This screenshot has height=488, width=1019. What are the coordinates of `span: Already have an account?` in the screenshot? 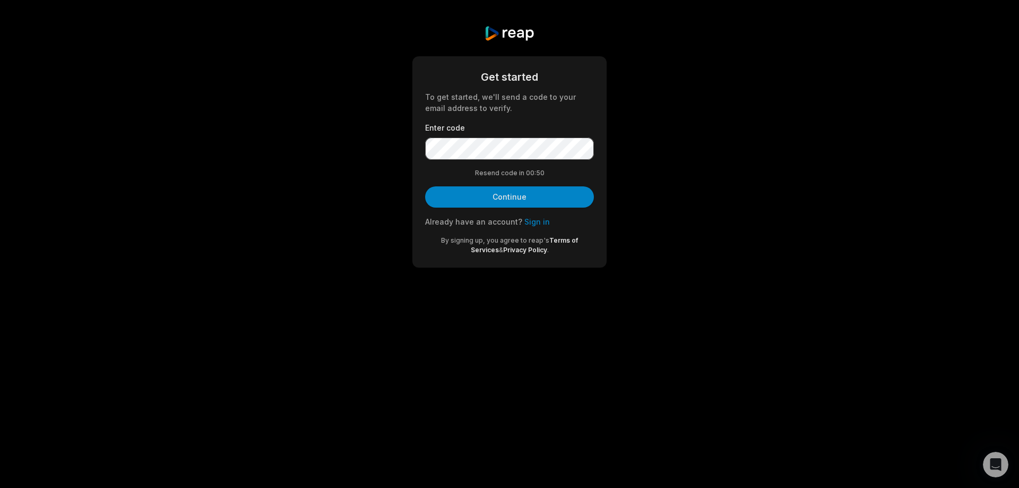 It's located at (473, 221).